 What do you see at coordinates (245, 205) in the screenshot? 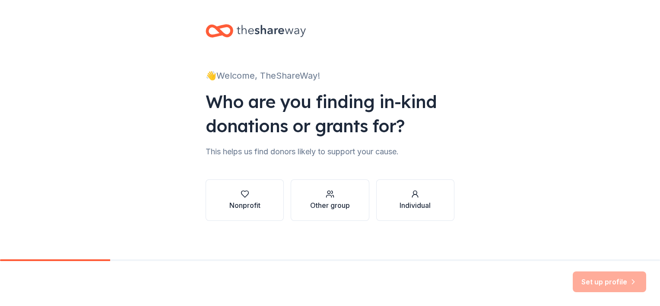
I see `div: Nonprofit` at bounding box center [245, 205].